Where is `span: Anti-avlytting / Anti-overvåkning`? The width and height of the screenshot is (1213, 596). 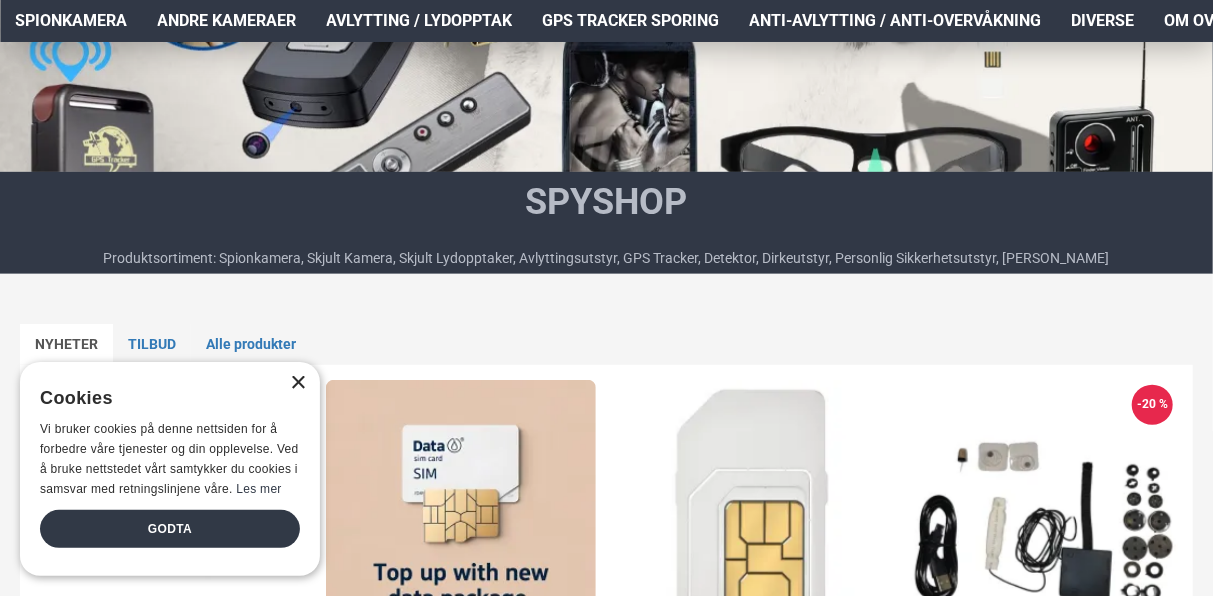 span: Anti-avlytting / Anti-overvåkning is located at coordinates (895, 21).